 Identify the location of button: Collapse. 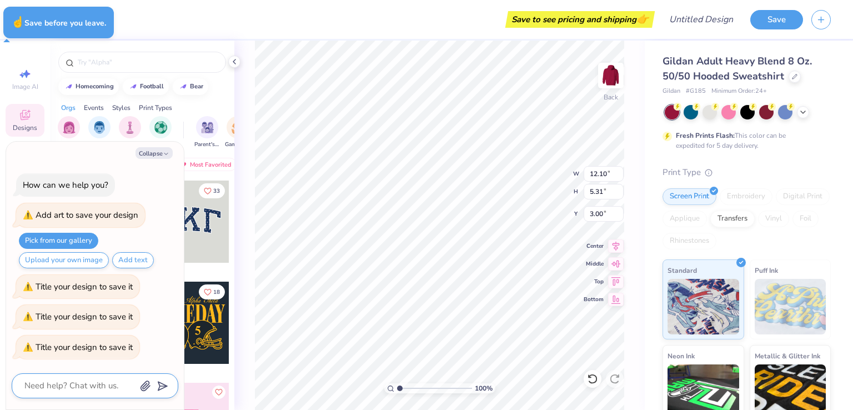
(154, 153).